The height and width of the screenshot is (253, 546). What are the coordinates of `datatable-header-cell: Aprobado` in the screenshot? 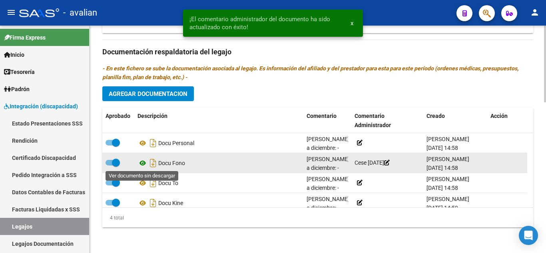 It's located at (118, 121).